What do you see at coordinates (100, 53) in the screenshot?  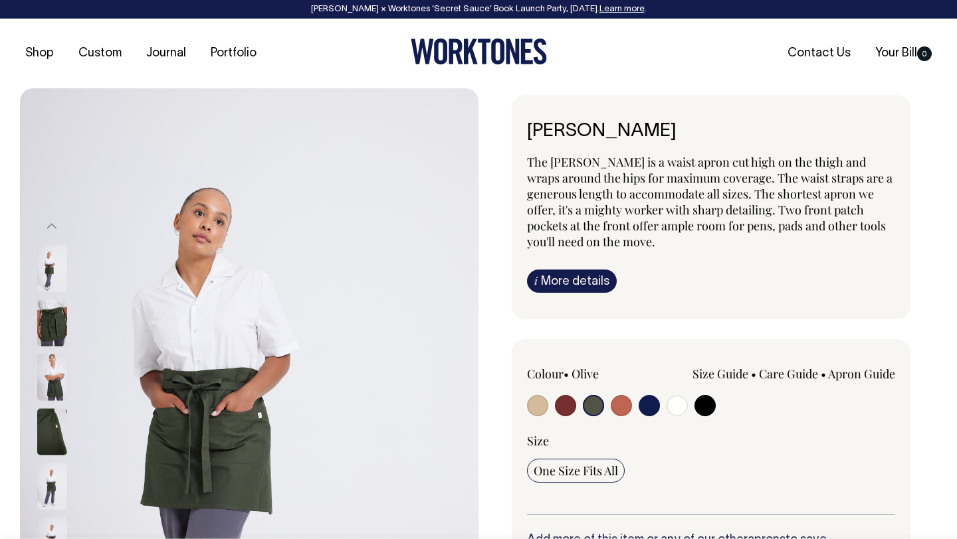 I see `a: Custom` at bounding box center [100, 53].